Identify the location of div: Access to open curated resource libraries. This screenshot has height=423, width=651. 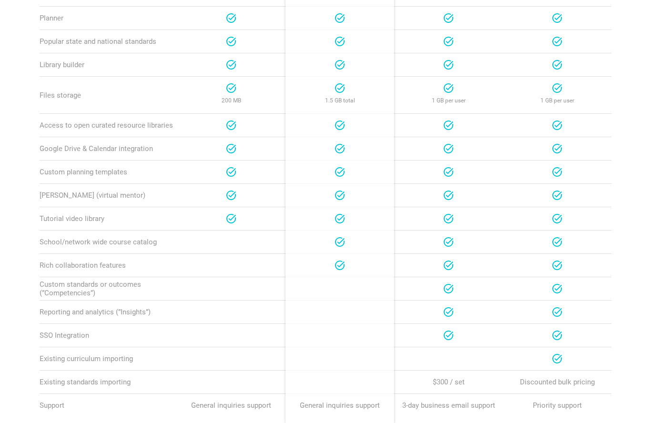
(108, 125).